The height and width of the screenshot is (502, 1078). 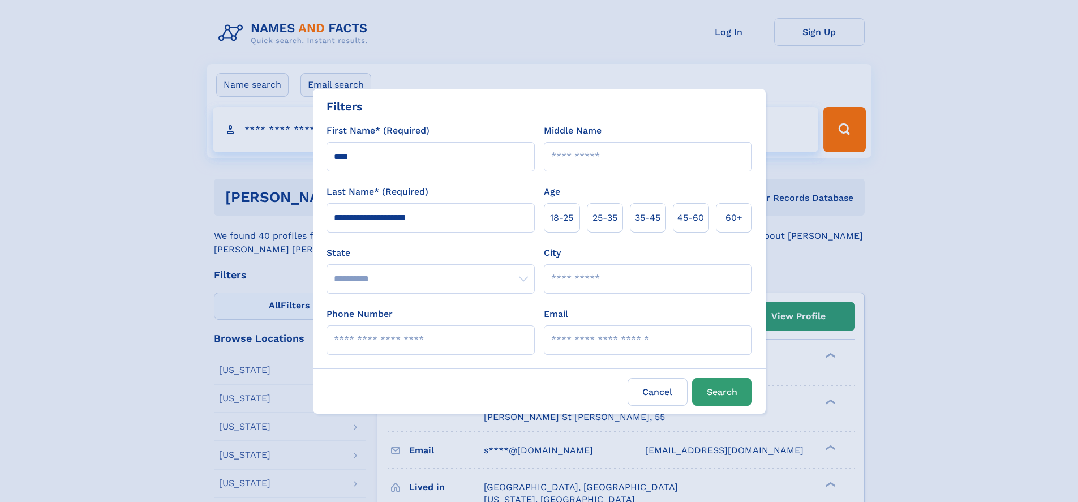 What do you see at coordinates (553, 253) in the screenshot?
I see `label: City` at bounding box center [553, 253].